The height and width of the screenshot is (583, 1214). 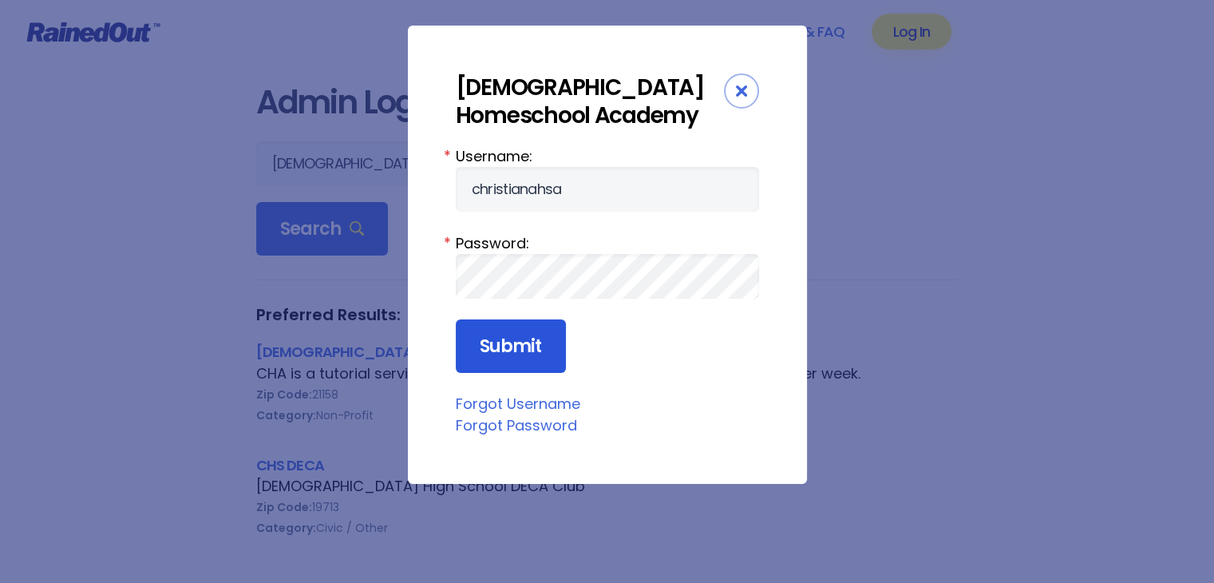 I want to click on label: Password:, so click(x=608, y=243).